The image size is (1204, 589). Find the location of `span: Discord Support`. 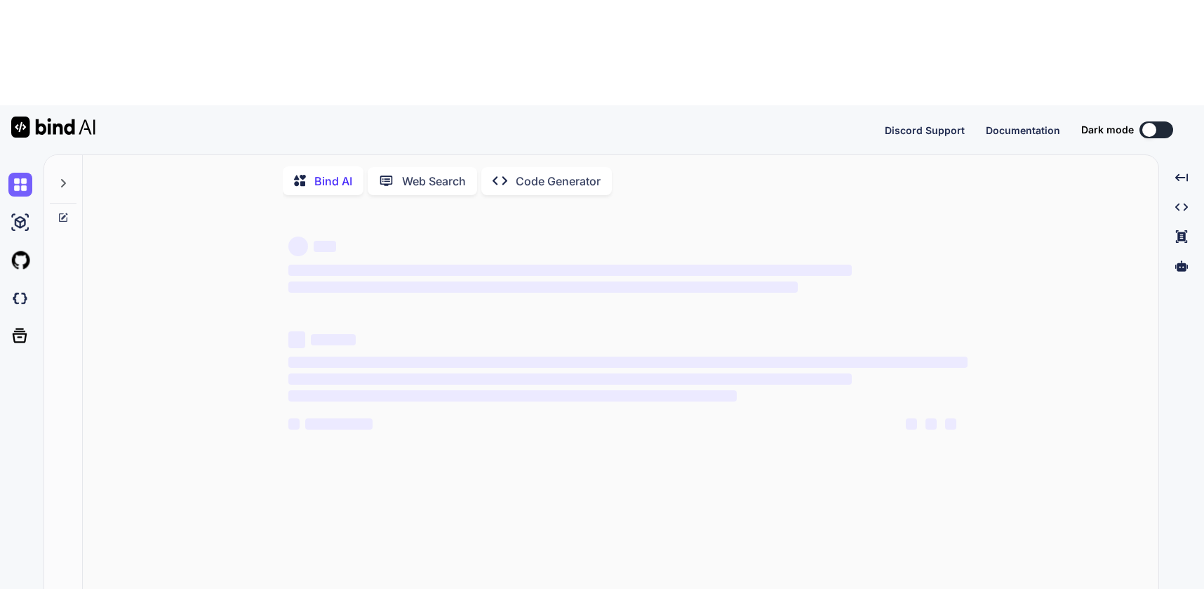

span: Discord Support is located at coordinates (925, 130).